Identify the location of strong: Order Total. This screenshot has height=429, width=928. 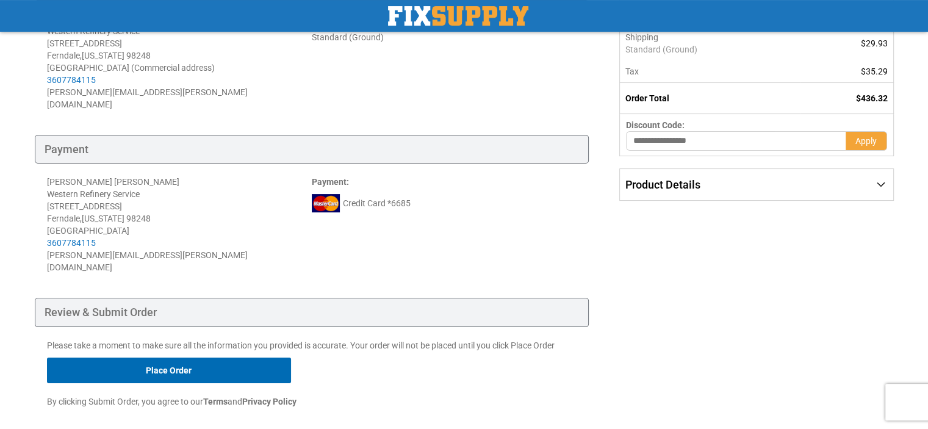
(648, 98).